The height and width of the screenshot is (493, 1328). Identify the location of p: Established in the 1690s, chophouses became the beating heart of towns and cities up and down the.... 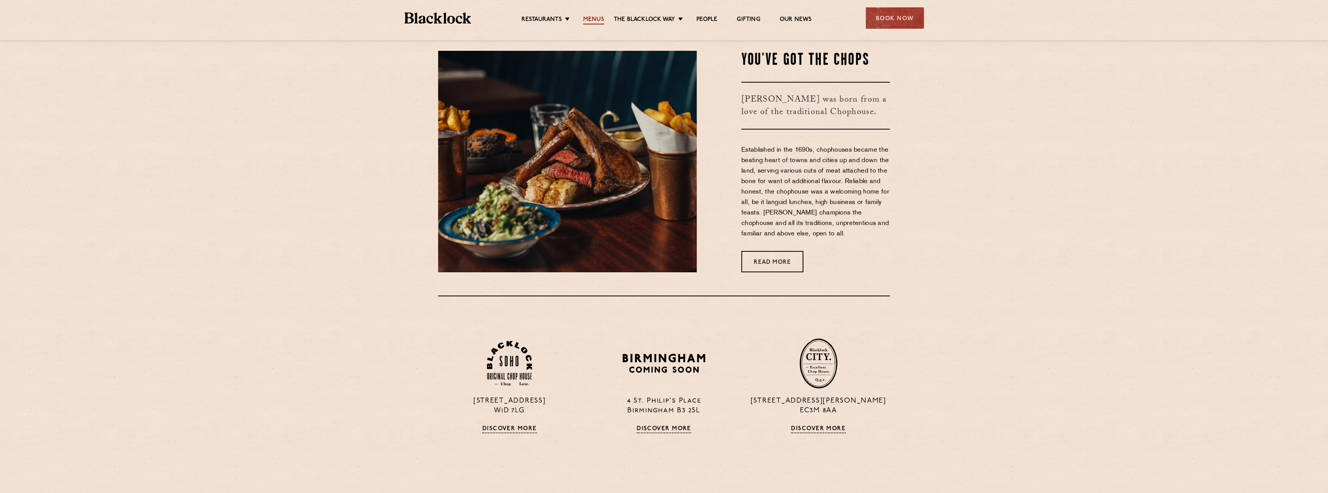
(815, 192).